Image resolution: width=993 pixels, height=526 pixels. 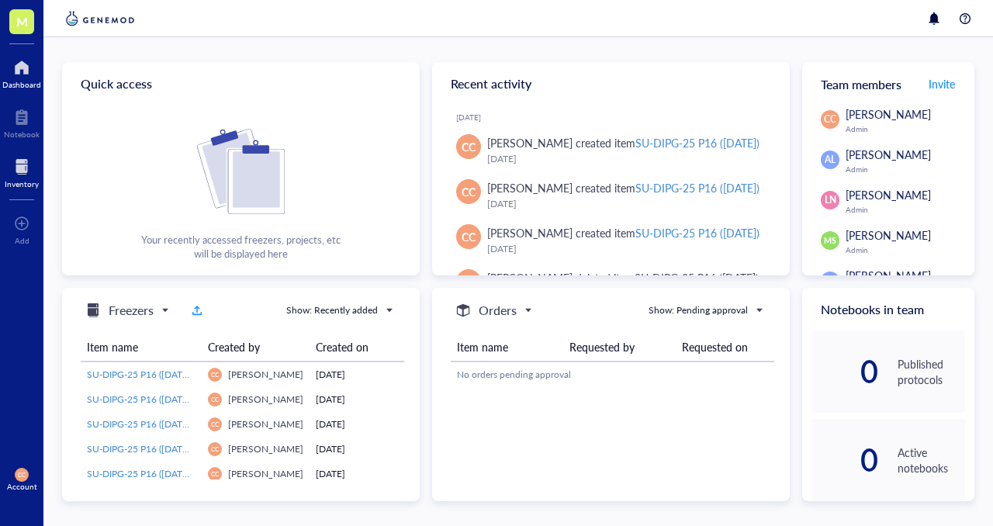 What do you see at coordinates (22, 184) in the screenshot?
I see `div: Inventory` at bounding box center [22, 184].